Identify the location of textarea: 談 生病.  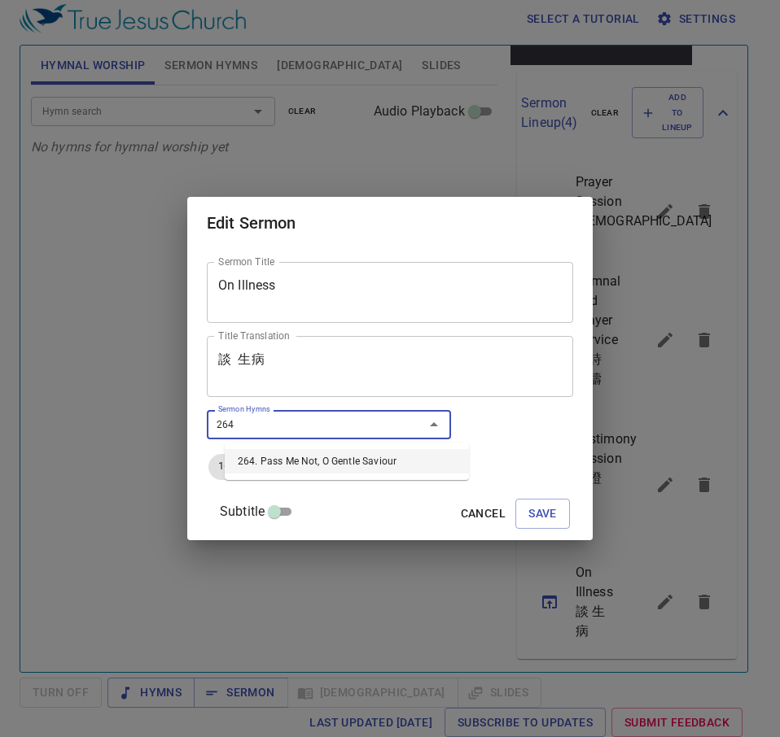
(390, 367).